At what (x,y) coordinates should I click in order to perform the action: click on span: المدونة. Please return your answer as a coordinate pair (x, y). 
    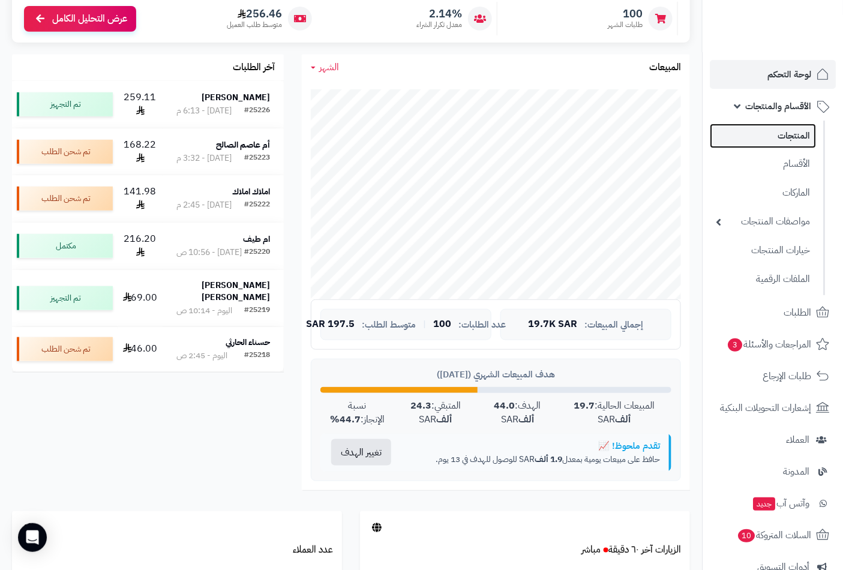
    Looking at the image, I should click on (796, 472).